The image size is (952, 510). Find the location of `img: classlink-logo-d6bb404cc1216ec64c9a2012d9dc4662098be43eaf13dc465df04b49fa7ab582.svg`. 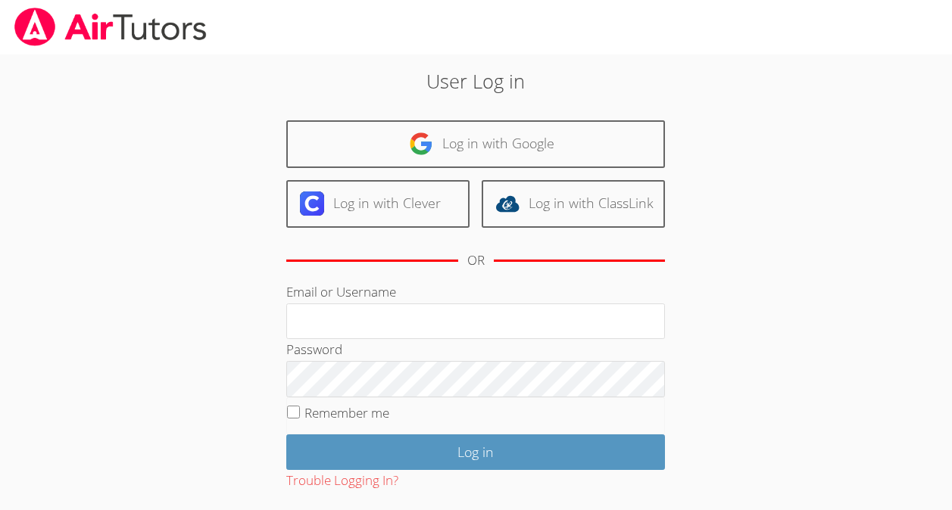

img: classlink-logo-d6bb404cc1216ec64c9a2012d9dc4662098be43eaf13dc465df04b49fa7ab582.svg is located at coordinates (507, 204).